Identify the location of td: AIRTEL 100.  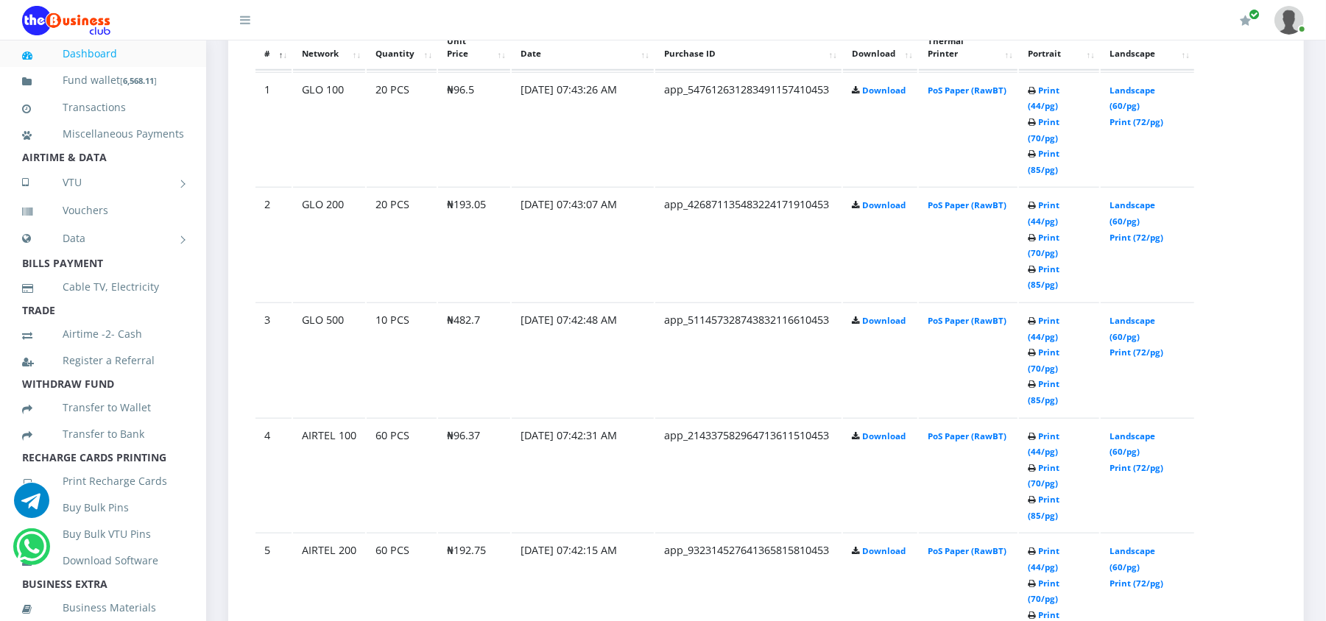
(329, 475).